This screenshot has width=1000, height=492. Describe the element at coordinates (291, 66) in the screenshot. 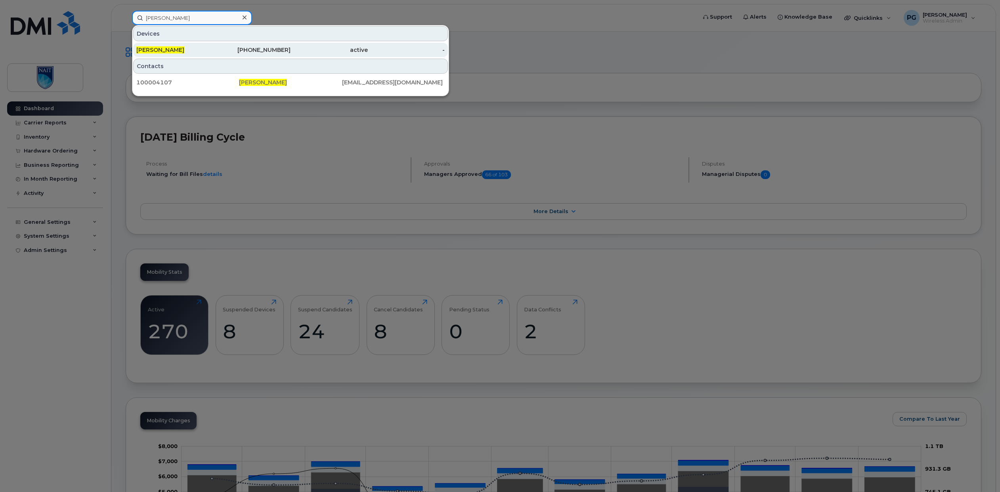

I see `div: Contacts` at that location.